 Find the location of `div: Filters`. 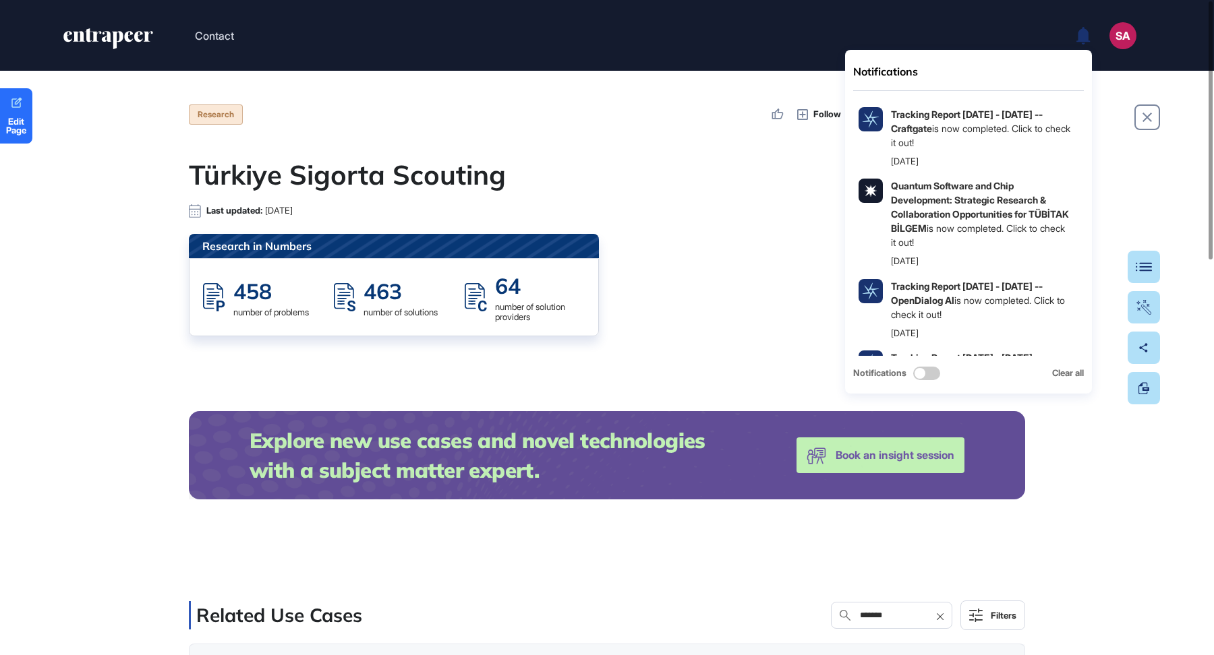

div: Filters is located at coordinates (1003, 616).